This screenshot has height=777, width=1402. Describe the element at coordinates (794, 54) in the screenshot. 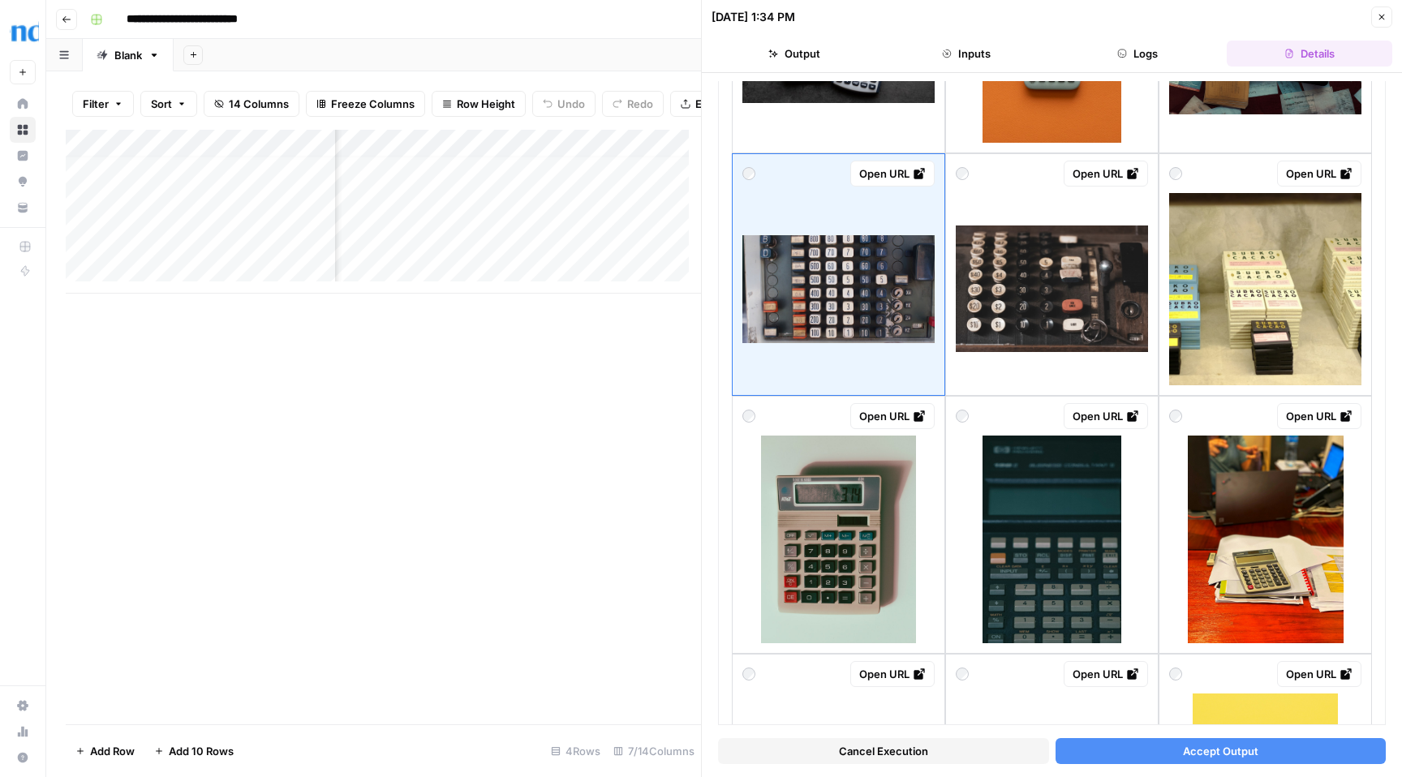

I see `button: Output` at that location.